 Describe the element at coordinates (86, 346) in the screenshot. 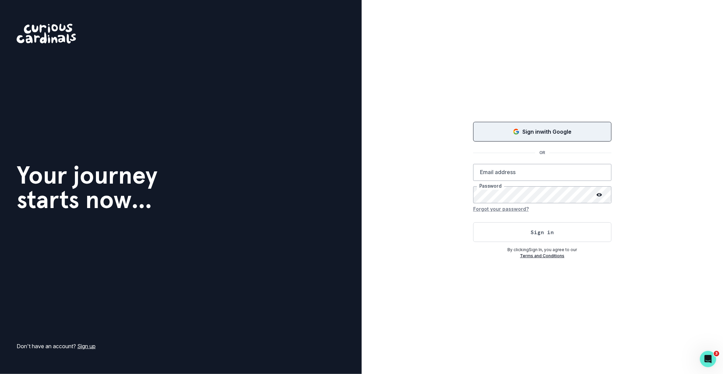

I see `a: Sign up` at that location.